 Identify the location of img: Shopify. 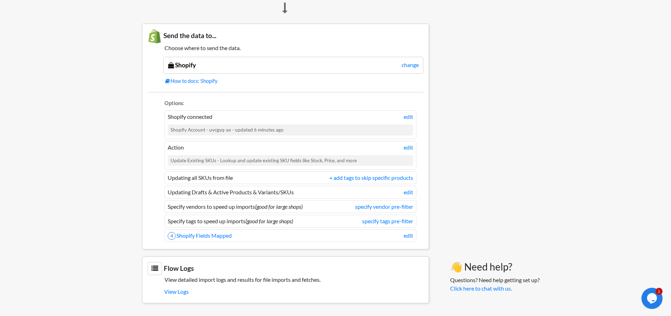
(155, 36).